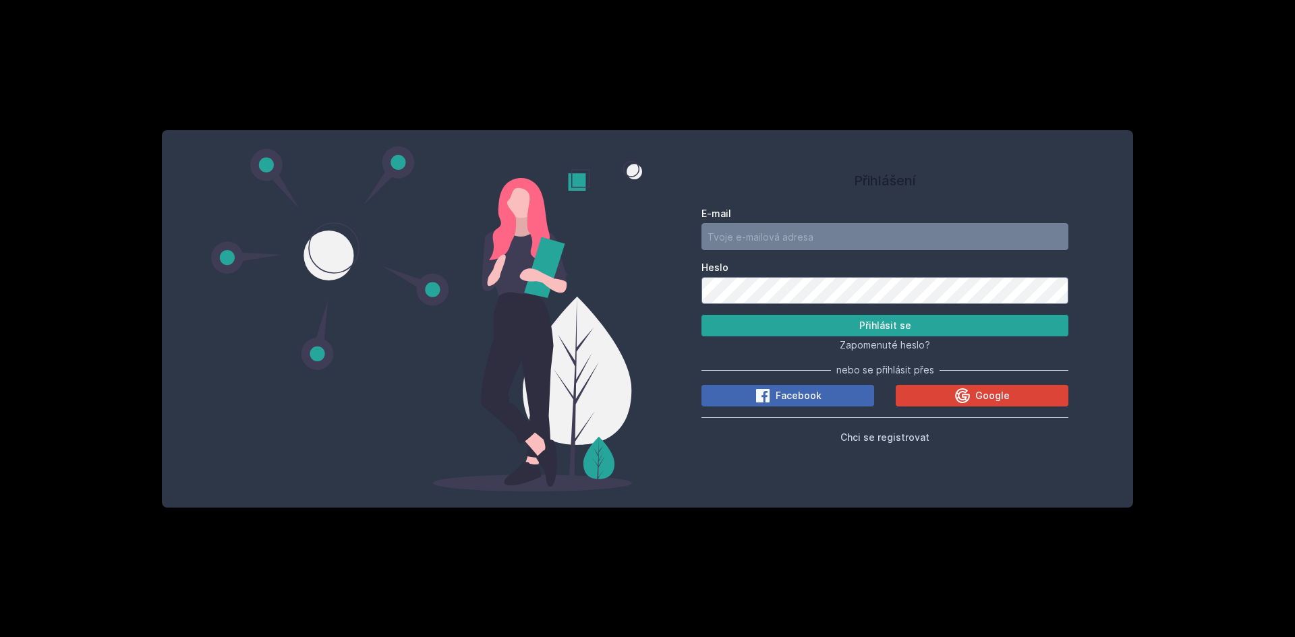 This screenshot has width=1295, height=637. I want to click on button: Google, so click(982, 396).